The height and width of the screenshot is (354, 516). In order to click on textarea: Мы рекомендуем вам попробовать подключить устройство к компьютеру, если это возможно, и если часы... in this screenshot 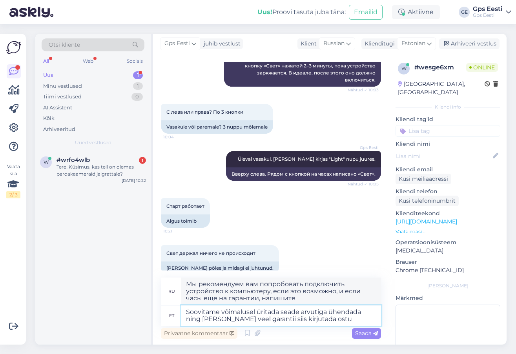, I will do `click(281, 291)`.